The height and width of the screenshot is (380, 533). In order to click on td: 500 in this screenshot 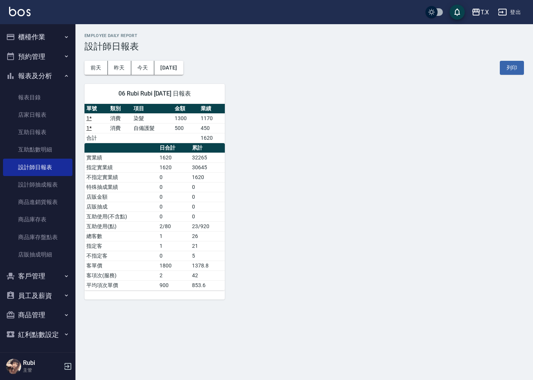, I will do `click(186, 128)`.